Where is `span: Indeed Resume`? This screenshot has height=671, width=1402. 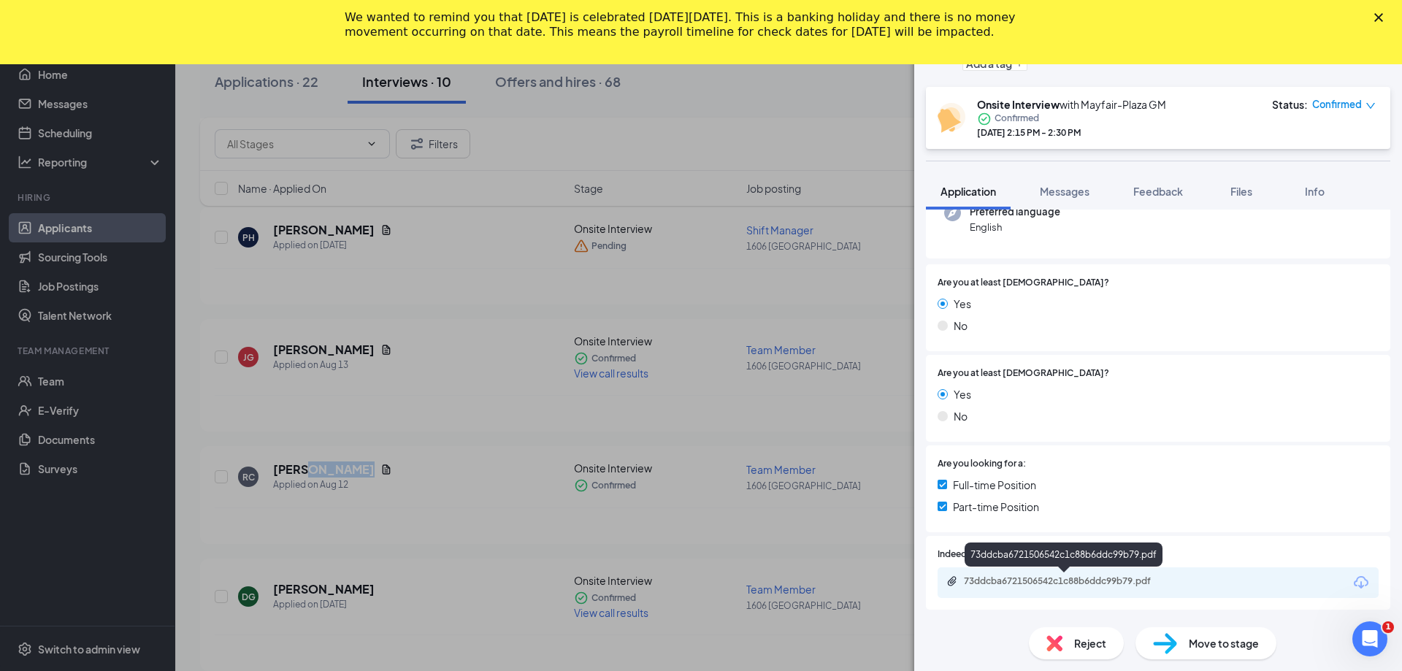 span: Indeed Resume is located at coordinates (970, 554).